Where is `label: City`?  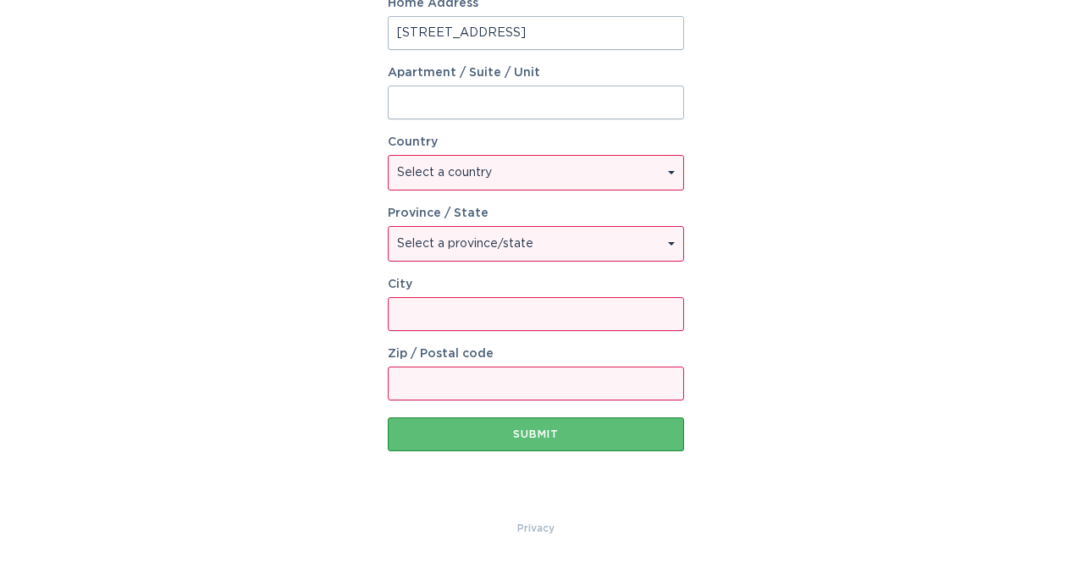
label: City is located at coordinates (536, 284).